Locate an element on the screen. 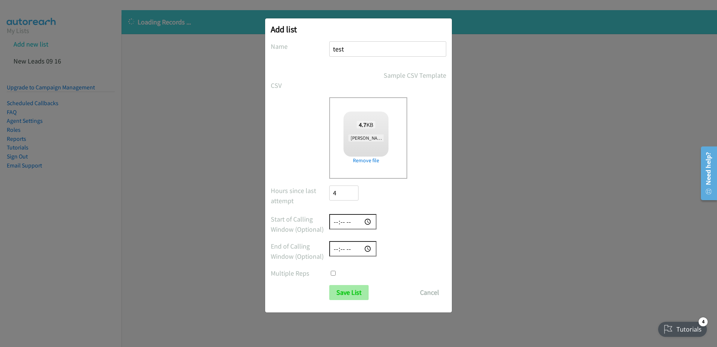  a: Sample CSV Template is located at coordinates (415, 75).